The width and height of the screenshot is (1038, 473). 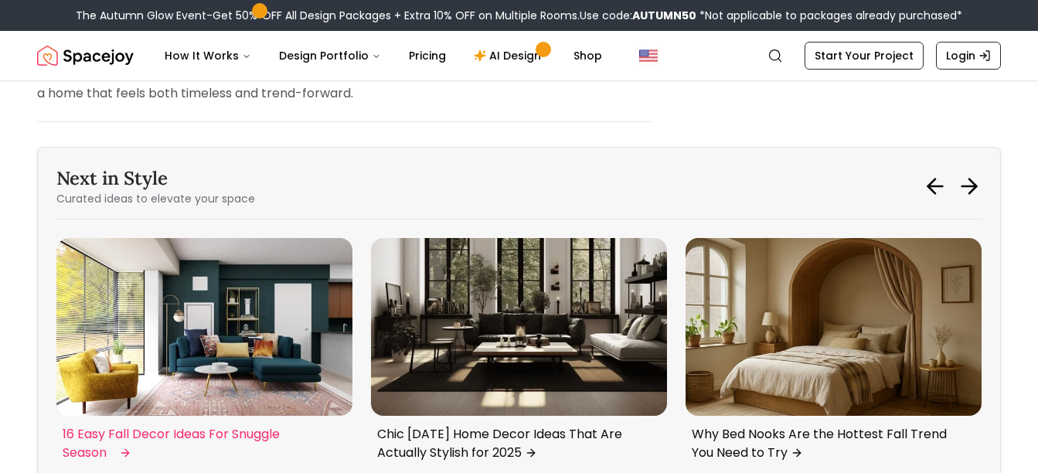 What do you see at coordinates (204, 353) in the screenshot?
I see `a: Next in Style - 16 Easy Fall Decor Ideas For Snuggle Season16 Easy Fall Decor Ideas For Snuggle S...` at bounding box center [204, 353].